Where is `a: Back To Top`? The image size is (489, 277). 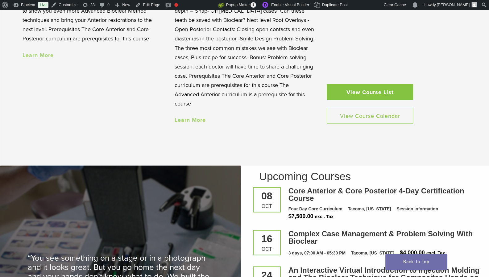 a: Back To Top is located at coordinates (417, 262).